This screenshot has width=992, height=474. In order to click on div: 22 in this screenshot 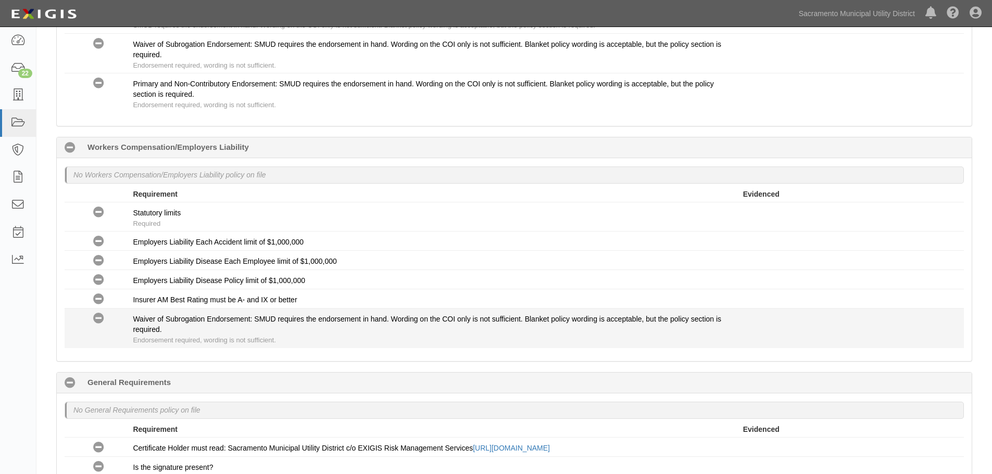, I will do `click(25, 73)`.